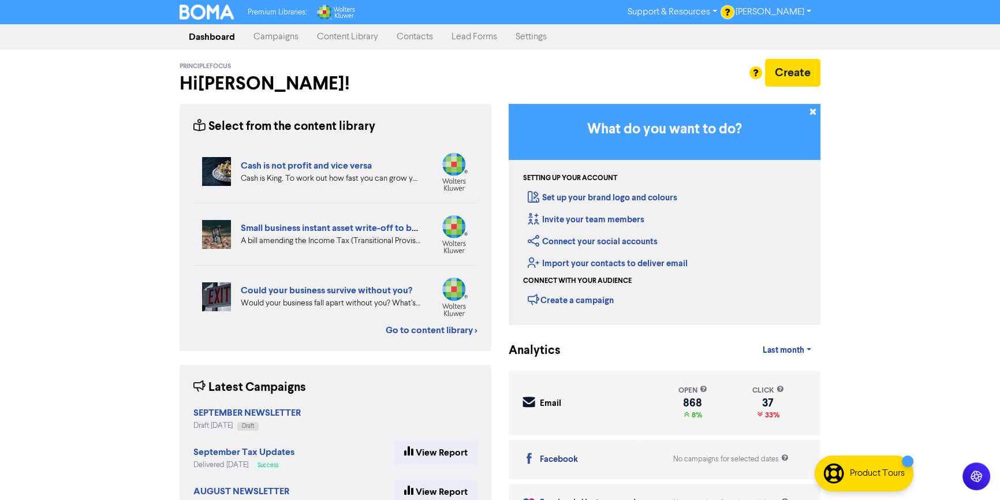 The height and width of the screenshot is (500, 1000). What do you see at coordinates (454, 234) in the screenshot?
I see `img: wolters_kluwer` at bounding box center [454, 234].